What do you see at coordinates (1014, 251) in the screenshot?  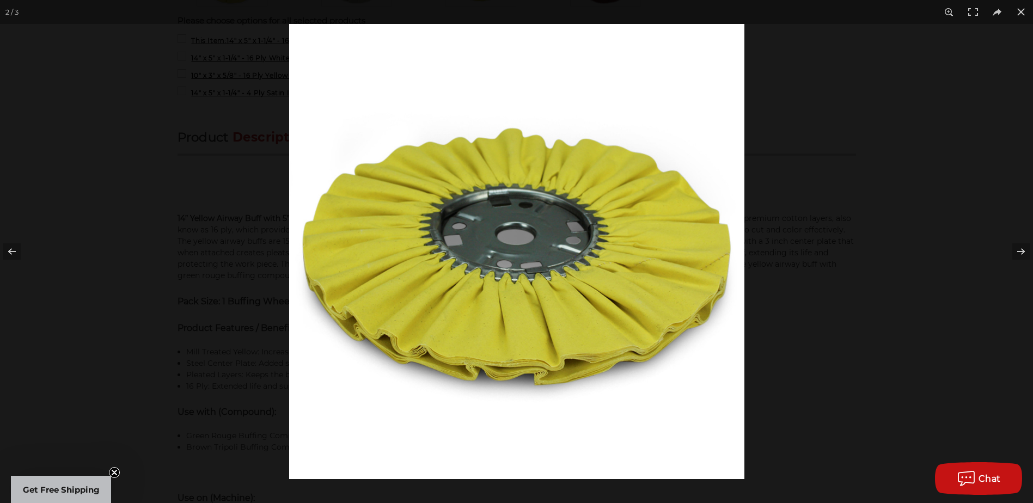 I see `button: Next (arrow right)` at bounding box center [1014, 251].